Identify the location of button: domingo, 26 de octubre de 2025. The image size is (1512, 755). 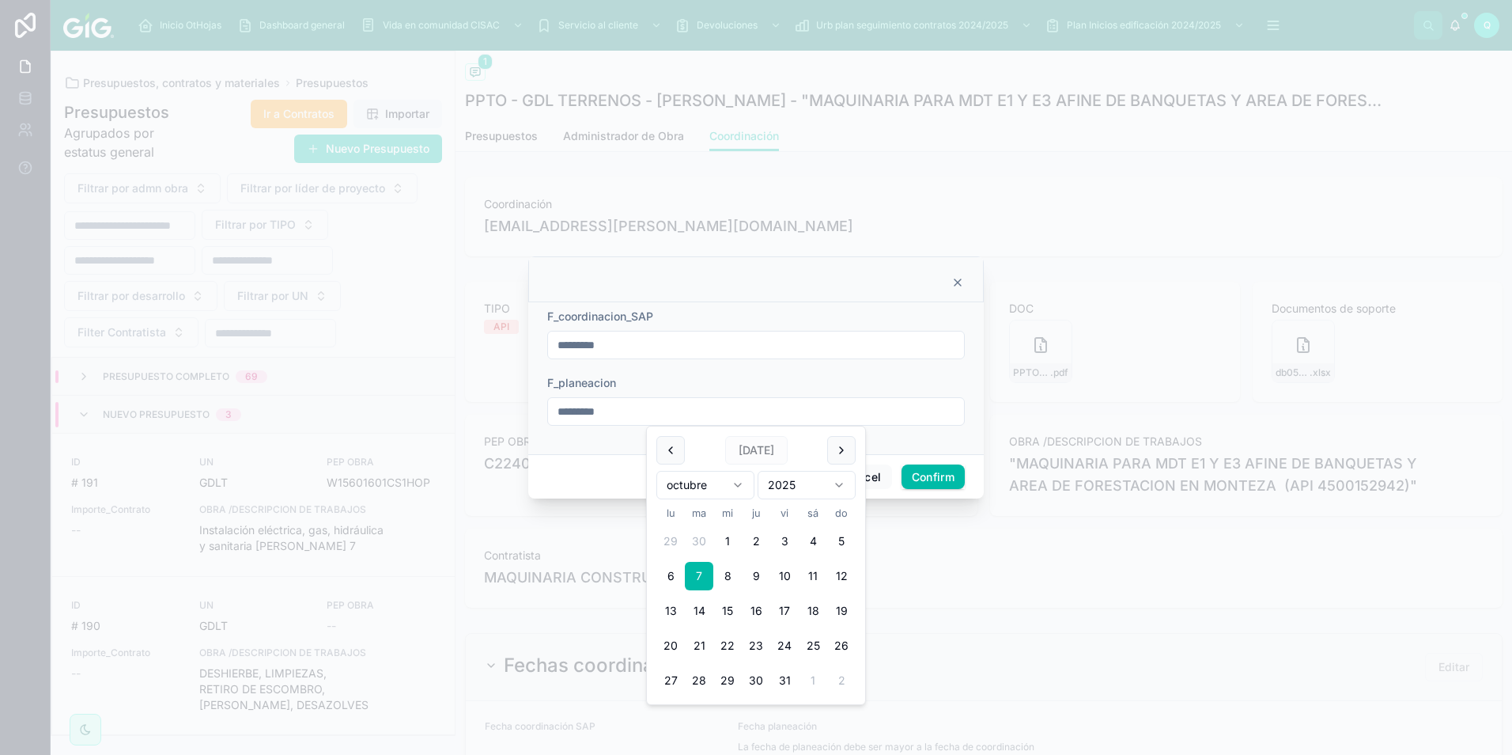
(842, 645).